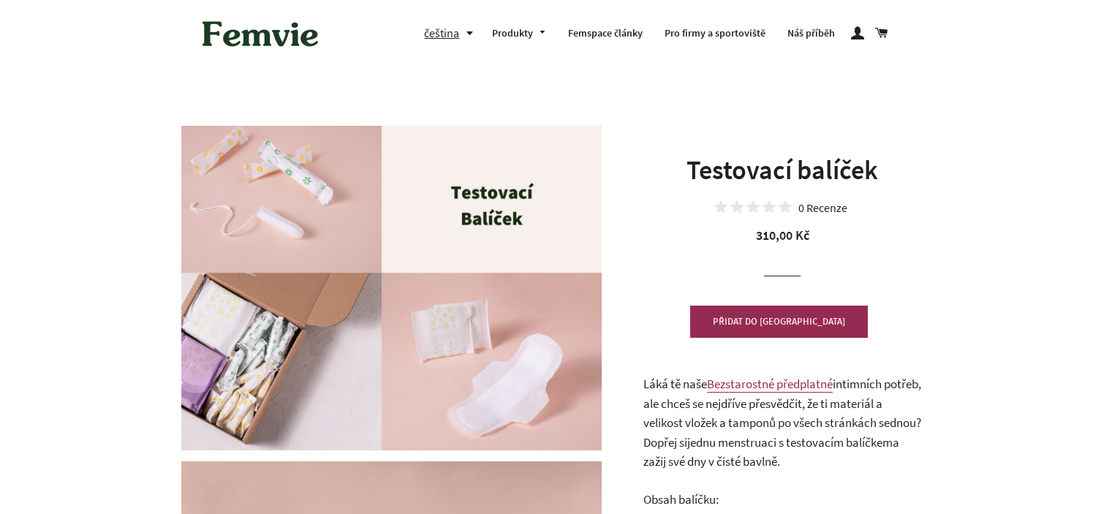  Describe the element at coordinates (822, 208) in the screenshot. I see `div: 0 Recenze` at that location.